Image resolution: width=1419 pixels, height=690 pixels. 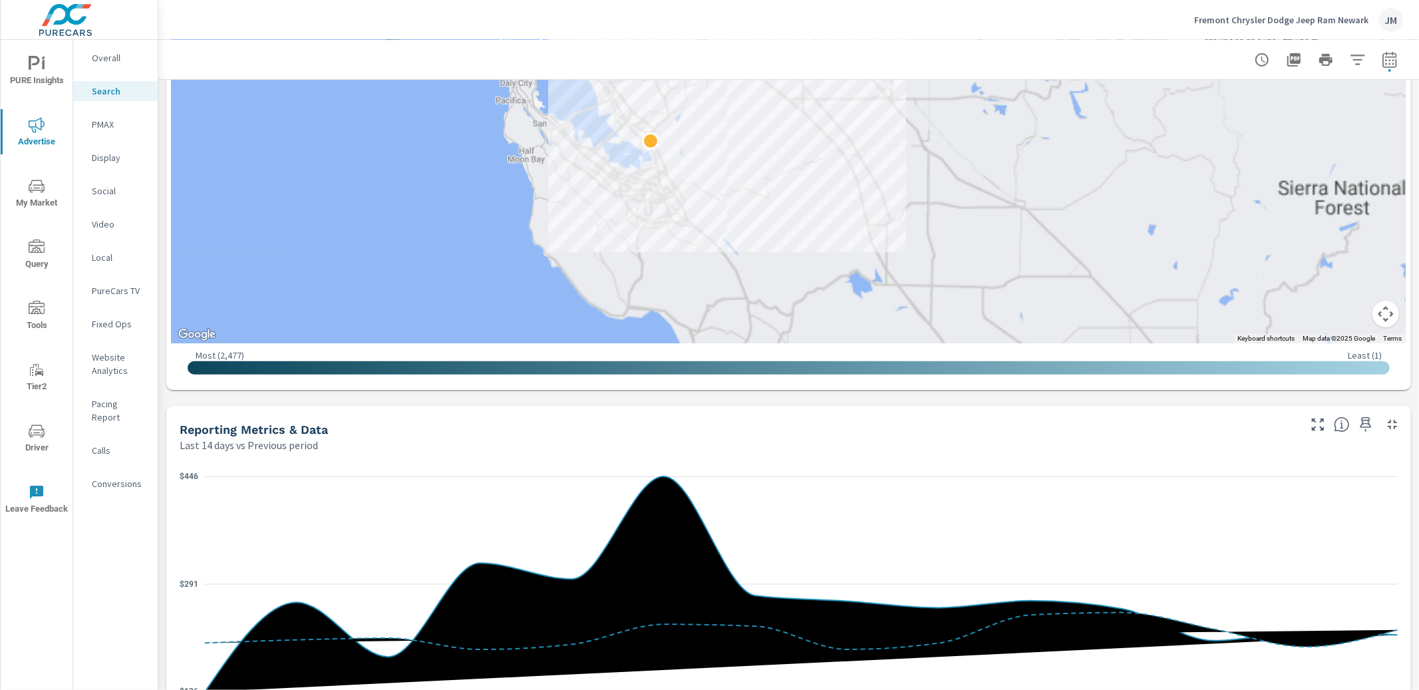 What do you see at coordinates (37, 194) in the screenshot?
I see `span: My Market` at bounding box center [37, 194].